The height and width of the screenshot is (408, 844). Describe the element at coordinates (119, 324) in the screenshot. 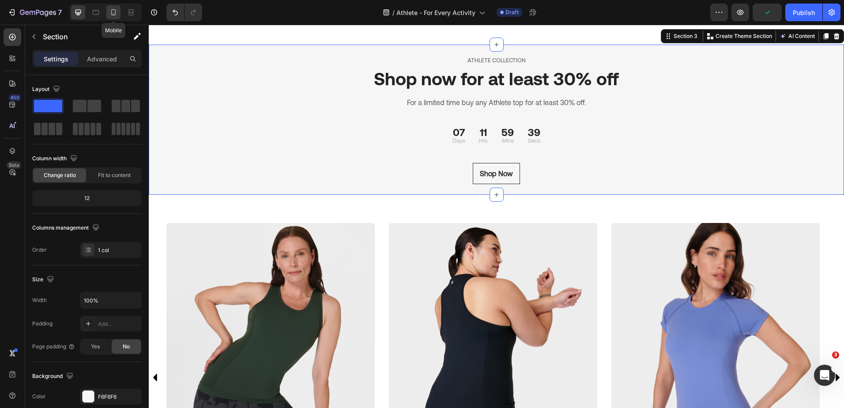

I see `div: Add...` at that location.